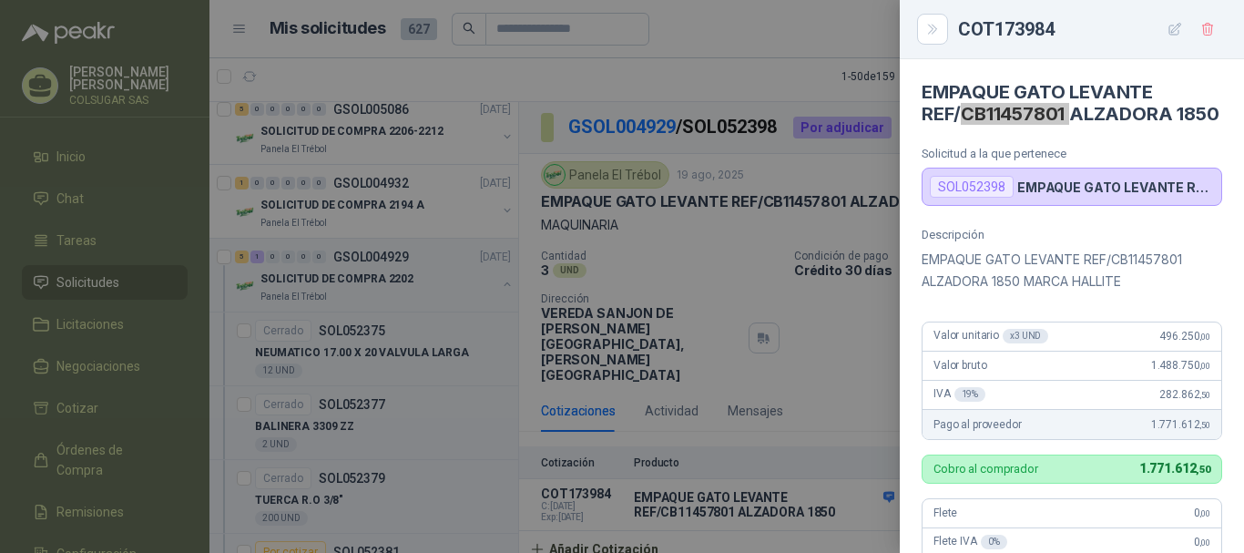 The width and height of the screenshot is (1244, 553). Describe the element at coordinates (945, 513) in the screenshot. I see `span: Flete` at that location.